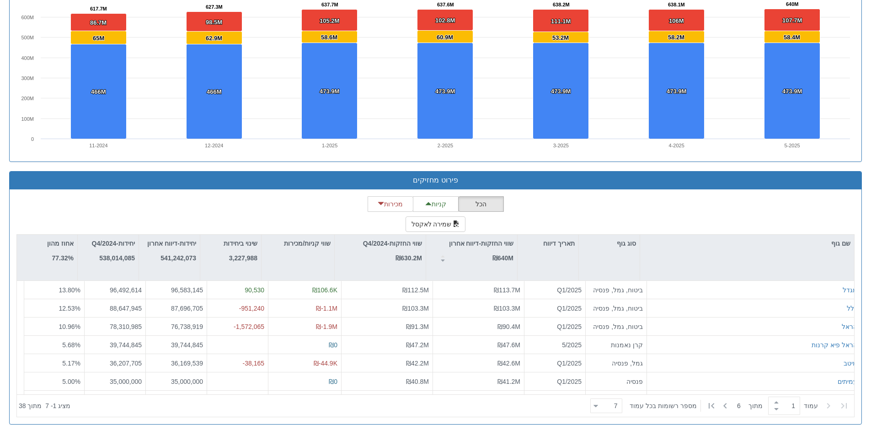  I want to click on p: שינוי ביחידות, so click(240, 243).